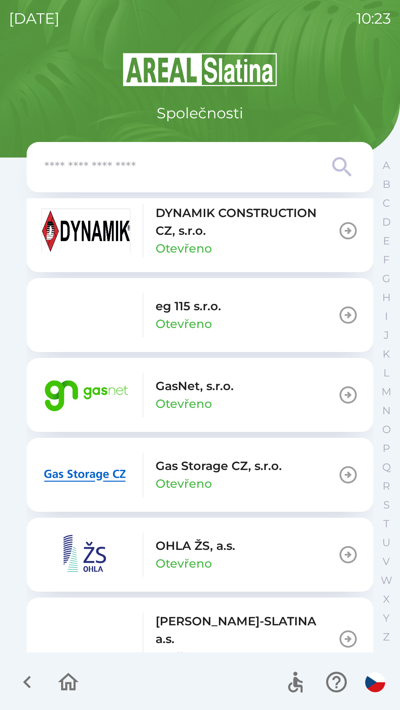 Image resolution: width=400 pixels, height=710 pixels. Describe the element at coordinates (386, 599) in the screenshot. I see `p: X` at that location.